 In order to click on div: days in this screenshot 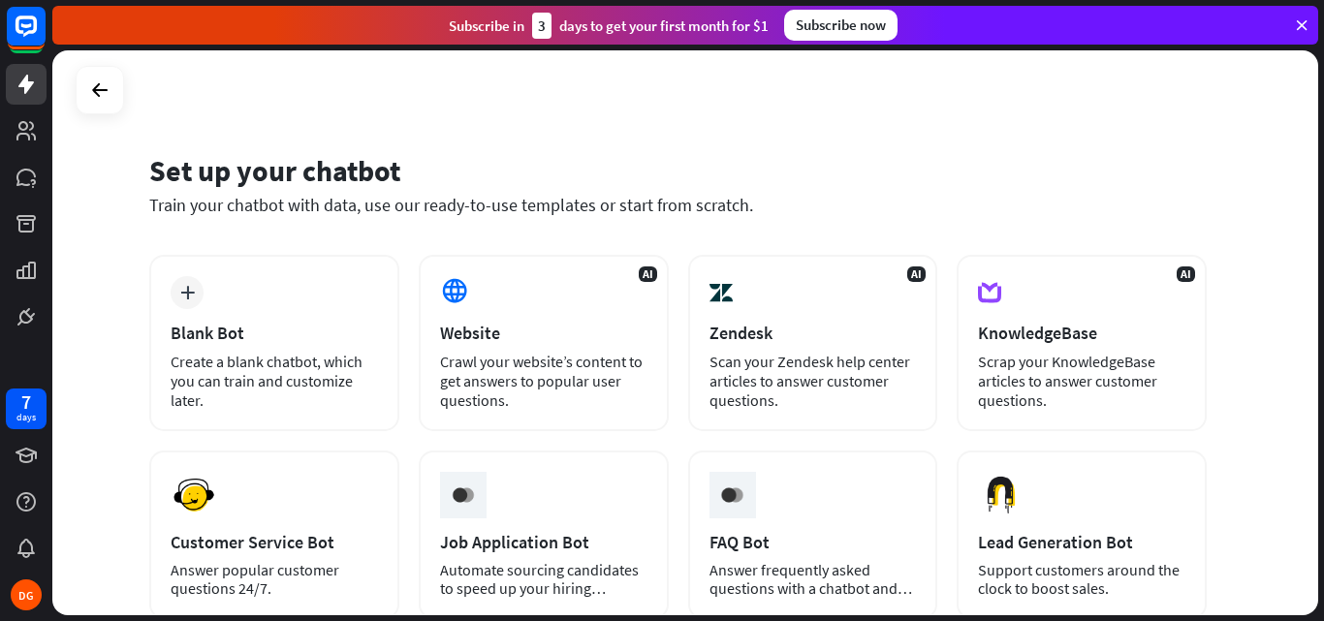, I will do `click(26, 418)`.